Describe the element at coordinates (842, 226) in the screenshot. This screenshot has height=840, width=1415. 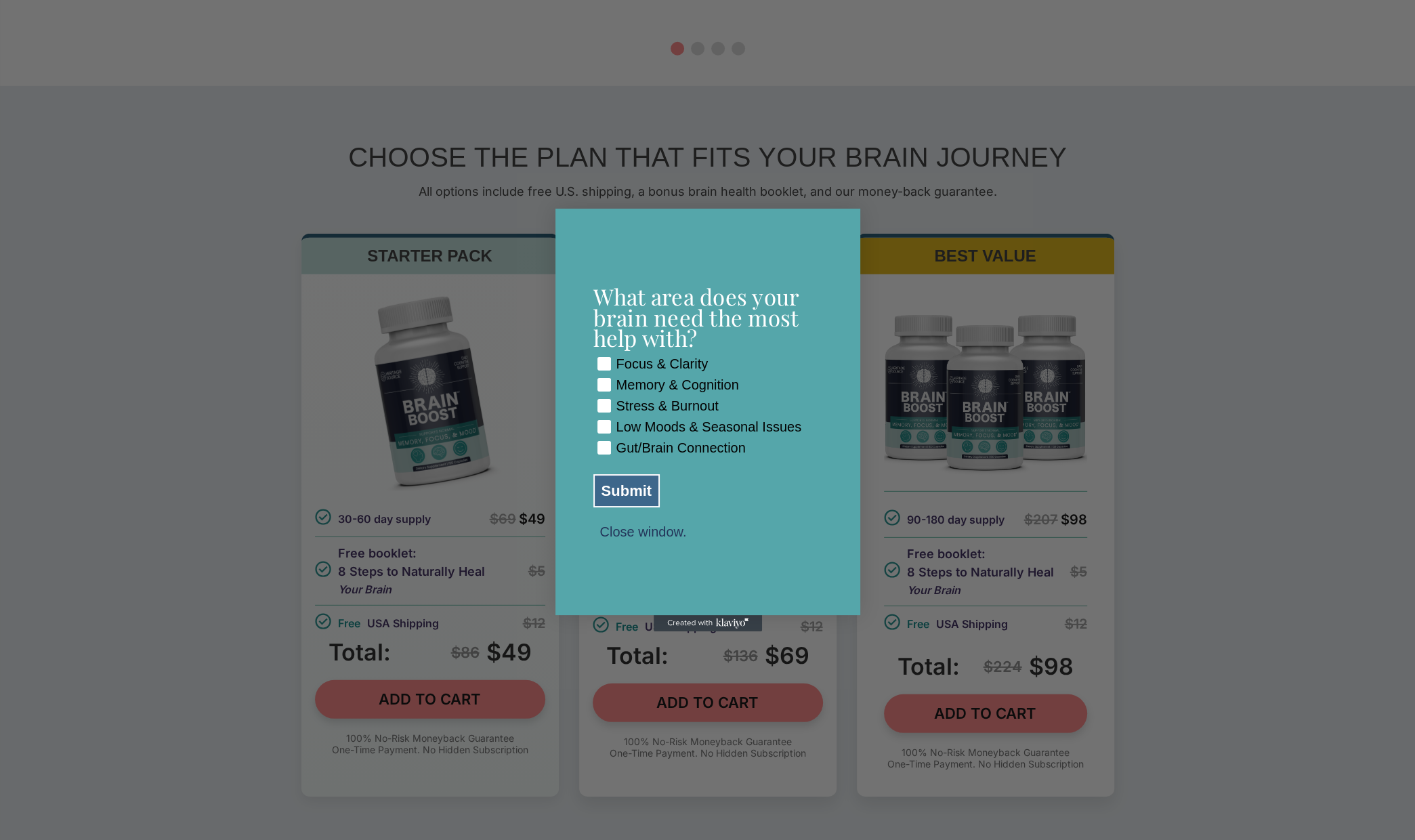
I see `button: Close dialog` at that location.